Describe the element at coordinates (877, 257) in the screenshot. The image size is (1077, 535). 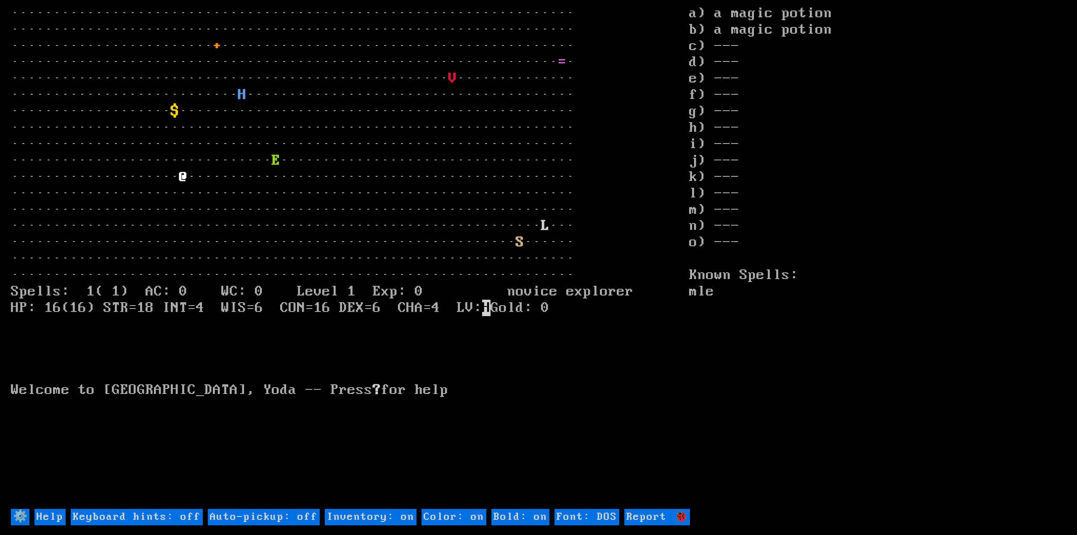
I see `stats: a) a magic potion b) a magic potion c) --- d) --- e) --- f) --- g) --- h) --- i) --- j) --- k) --...` at that location.